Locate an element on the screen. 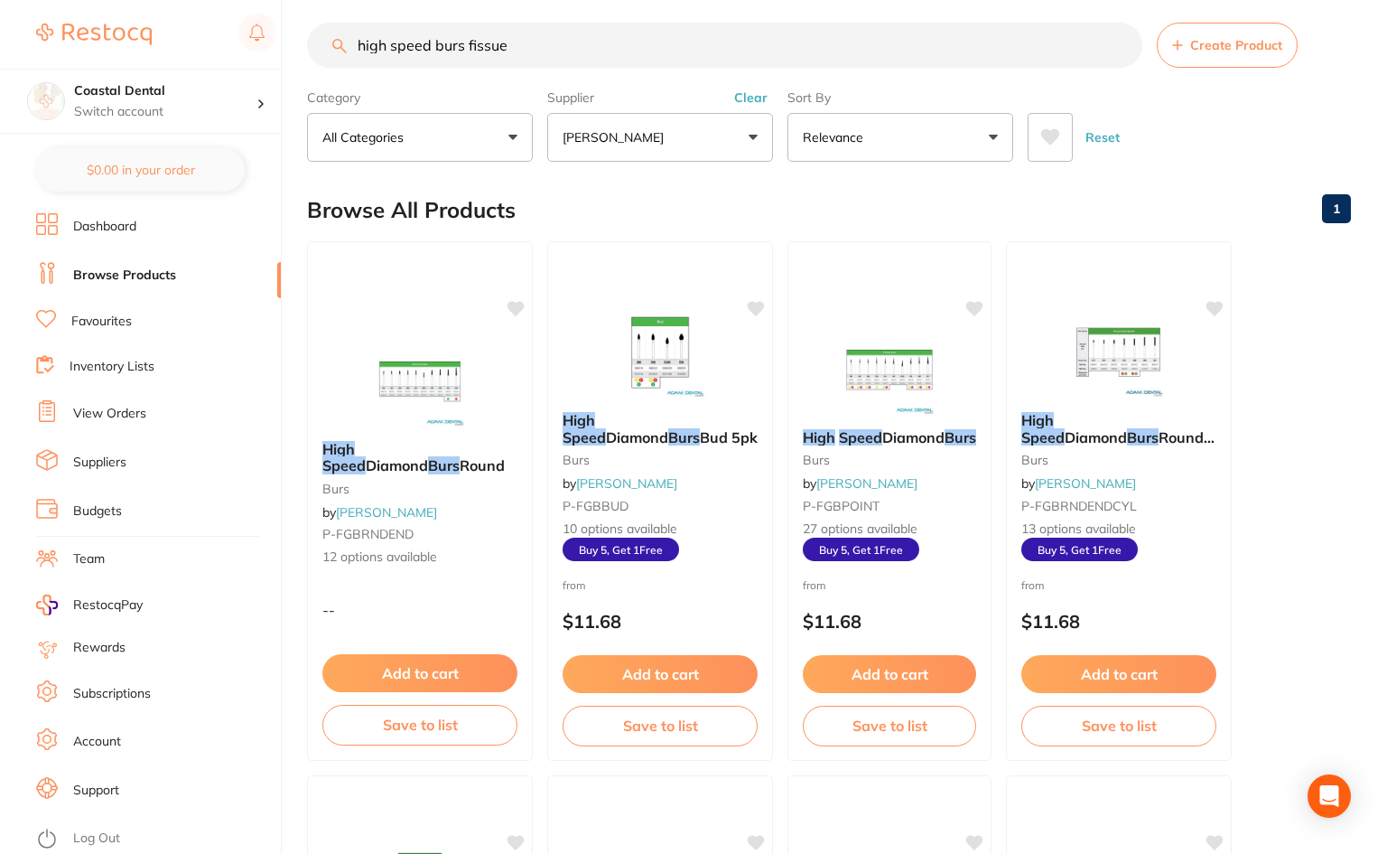  div: Open Intercom Messenger is located at coordinates (1330, 796).